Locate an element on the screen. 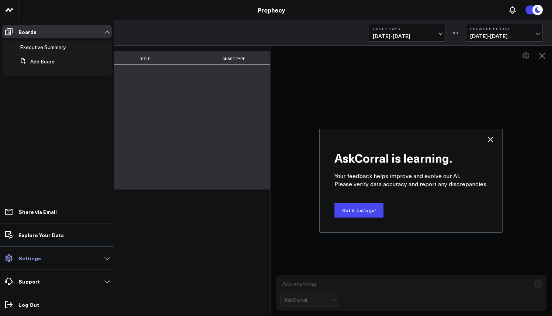 The height and width of the screenshot is (316, 552). b: Last 7 Days is located at coordinates (407, 29).